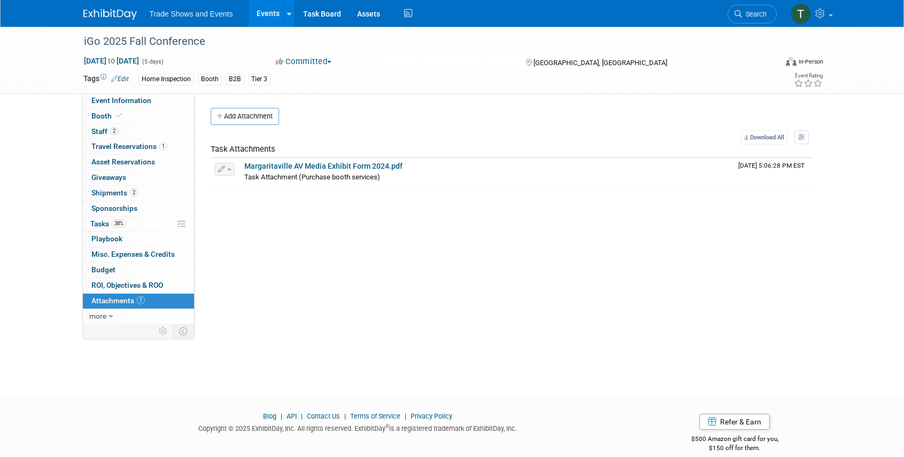 This screenshot has width=904, height=457. Describe the element at coordinates (114, 193) in the screenshot. I see `span: Shipments` at that location.